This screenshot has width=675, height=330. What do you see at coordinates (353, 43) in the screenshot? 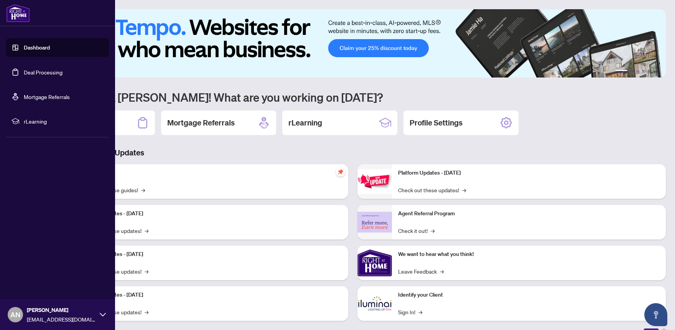
I see `img: Slide 0` at bounding box center [353, 43].